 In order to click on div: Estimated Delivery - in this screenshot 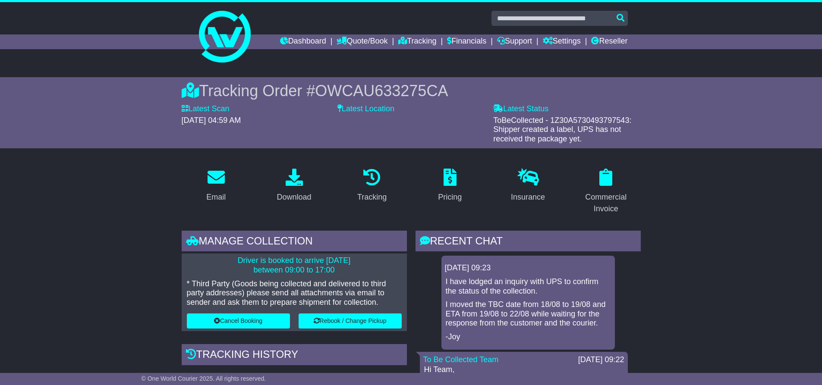, I will do `click(294, 377)`.